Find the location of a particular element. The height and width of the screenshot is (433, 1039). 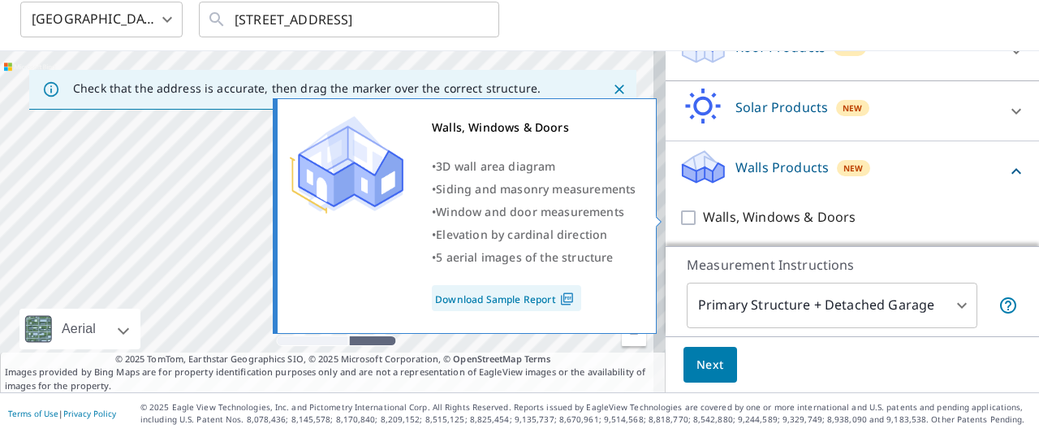

p: Walls, Windows & Doors is located at coordinates (779, 217).